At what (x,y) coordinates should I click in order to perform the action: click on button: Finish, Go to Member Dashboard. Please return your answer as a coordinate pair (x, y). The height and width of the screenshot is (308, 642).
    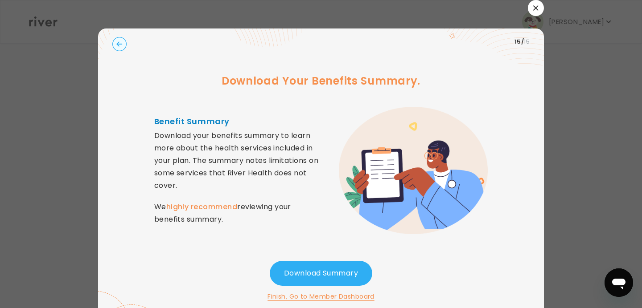
    Looking at the image, I should click on (321, 297).